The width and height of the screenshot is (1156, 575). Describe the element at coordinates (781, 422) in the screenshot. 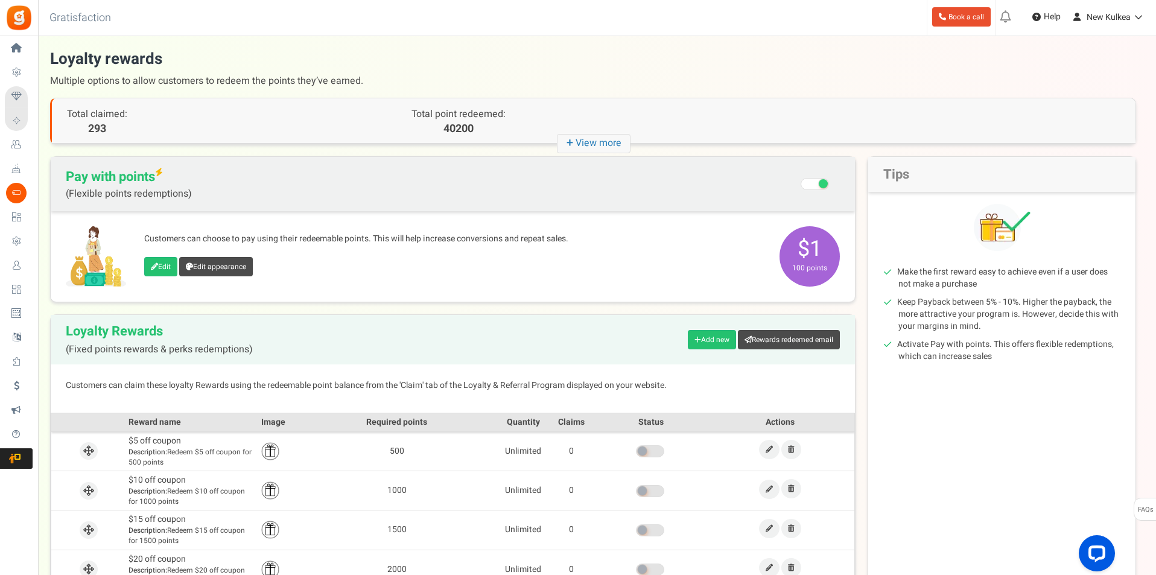

I see `th: Actions` at that location.